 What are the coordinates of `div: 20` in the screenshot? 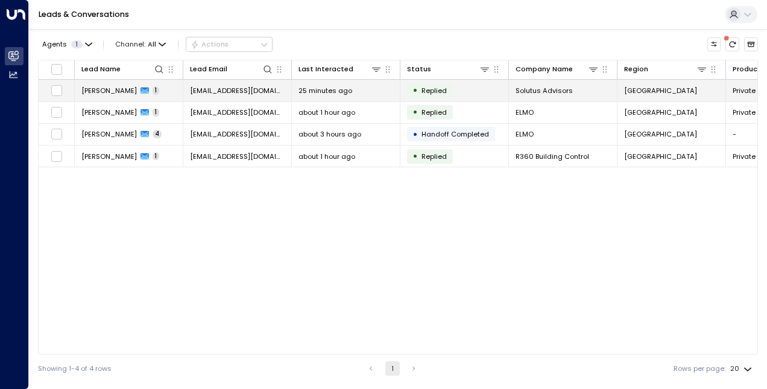 It's located at (743, 368).